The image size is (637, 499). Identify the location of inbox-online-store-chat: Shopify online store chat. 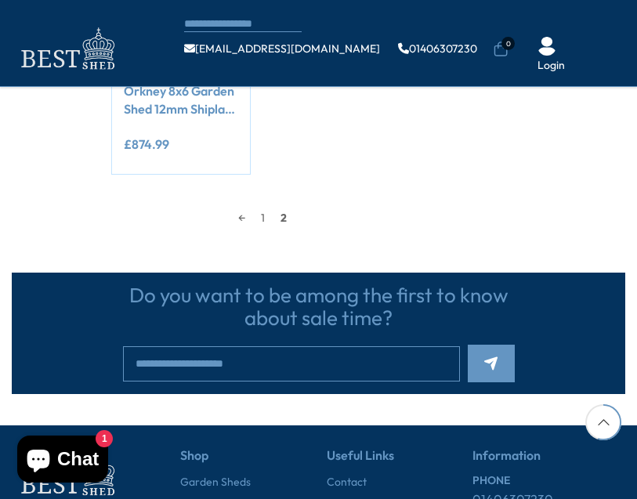
(63, 460).